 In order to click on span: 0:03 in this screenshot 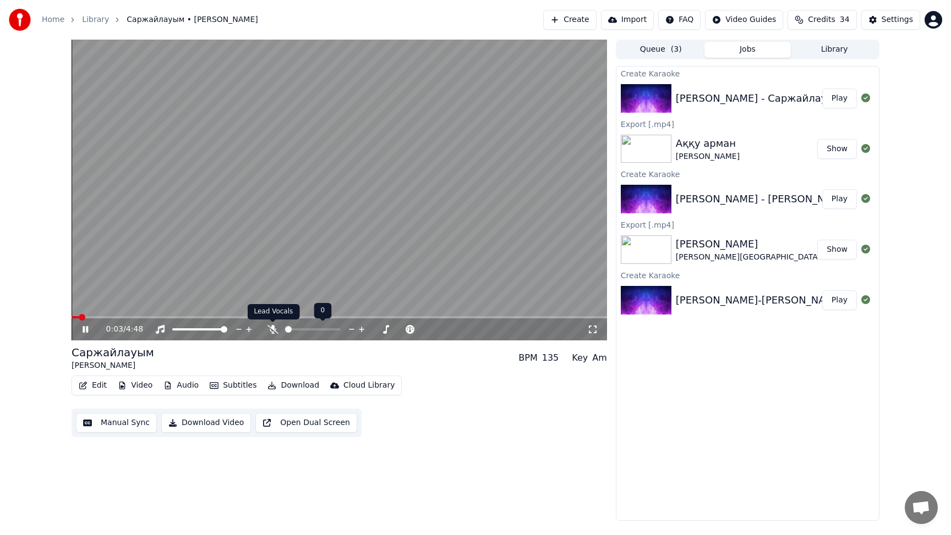, I will do `click(114, 330)`.